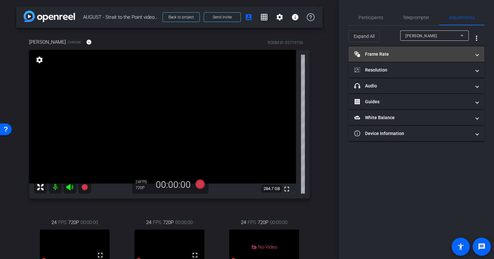 Image resolution: width=494 pixels, height=259 pixels. I want to click on mat-icon: more_vert, so click(477, 38).